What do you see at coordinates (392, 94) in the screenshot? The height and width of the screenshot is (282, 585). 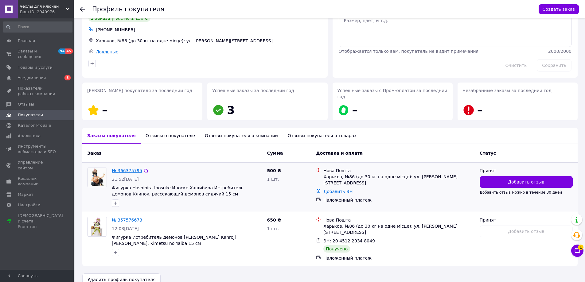 I see `span: Успешные заказы с Пром-оплатой за последний год` at bounding box center [392, 94].